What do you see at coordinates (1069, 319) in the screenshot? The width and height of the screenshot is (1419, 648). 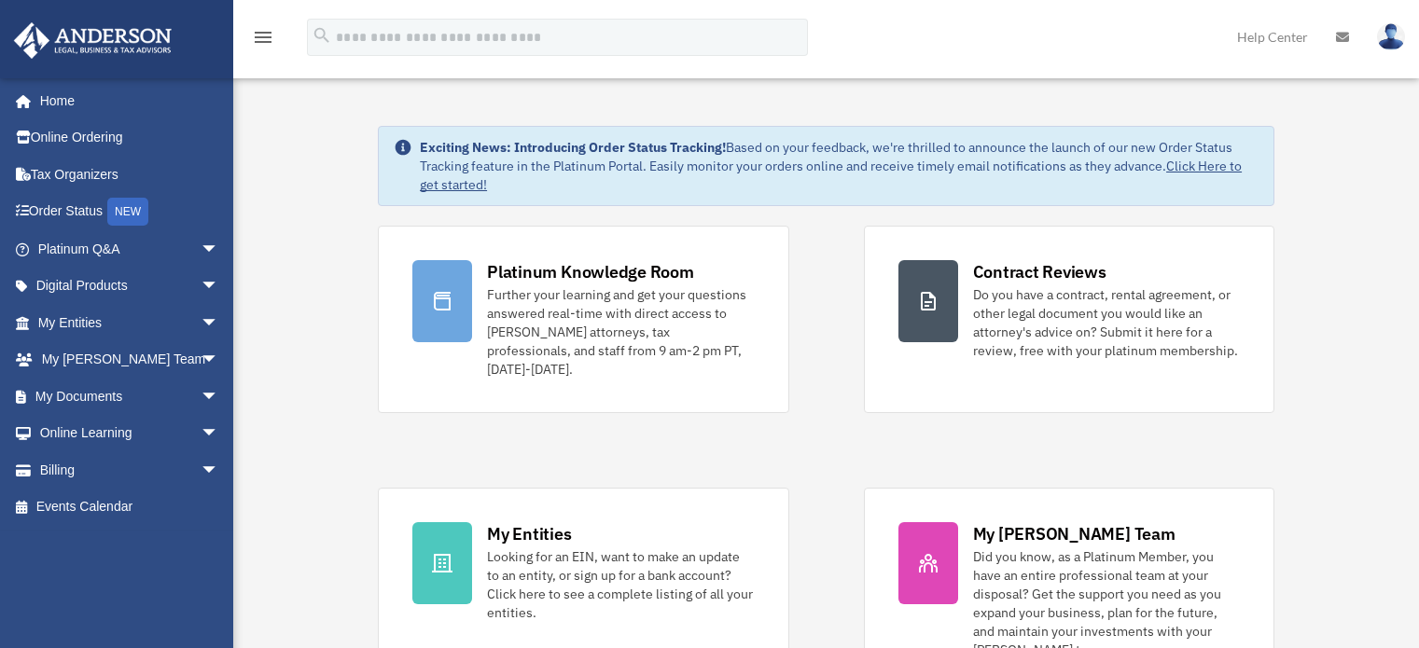 I see `a: Contract Reviews Do you have a contract, rental agreement, or other legal document you would like...` at bounding box center [1069, 319].